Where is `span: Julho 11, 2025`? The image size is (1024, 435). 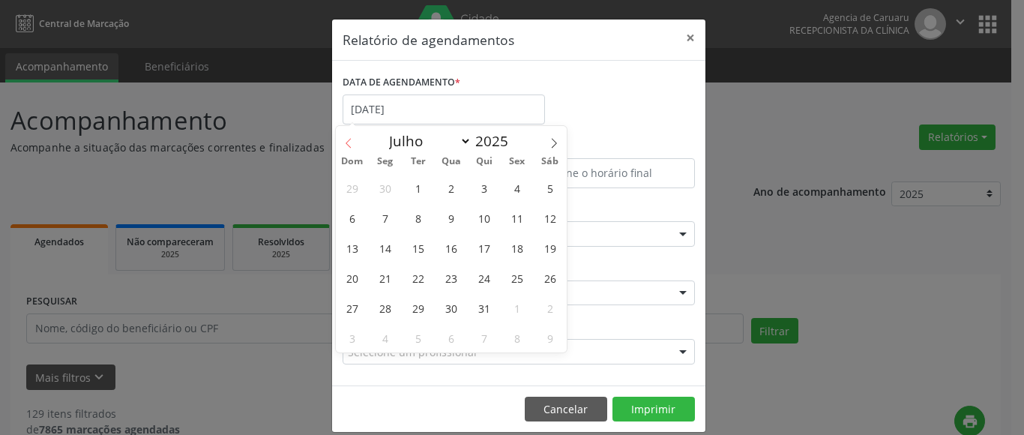
span: Julho 11, 2025 is located at coordinates (516, 217).